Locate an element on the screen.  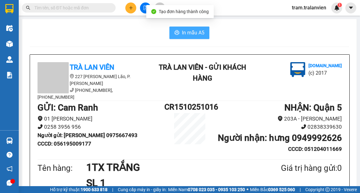
b: NHẬN : Quận 5 is located at coordinates (314, 108).